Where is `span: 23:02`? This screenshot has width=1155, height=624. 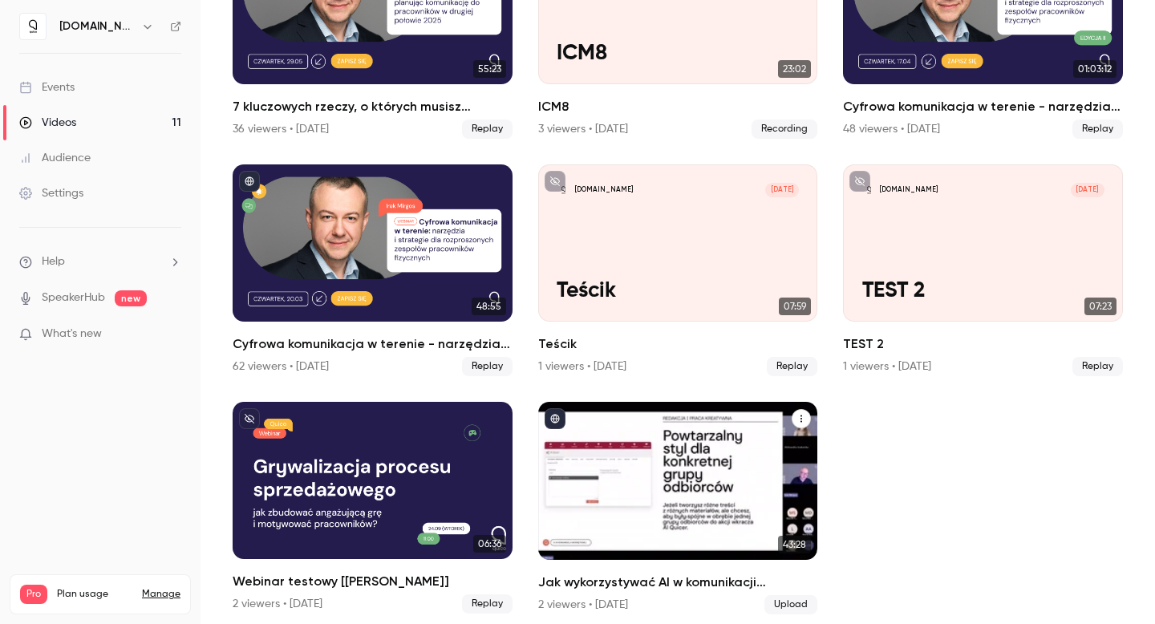
span: 23:02 is located at coordinates (794, 69).